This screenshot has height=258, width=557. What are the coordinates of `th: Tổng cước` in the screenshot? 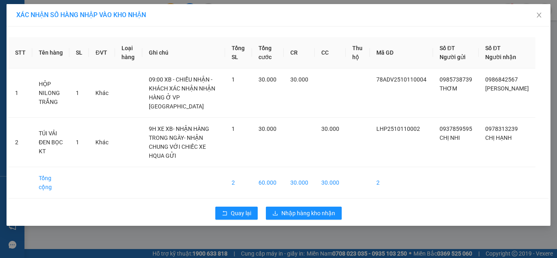 It's located at (268, 53).